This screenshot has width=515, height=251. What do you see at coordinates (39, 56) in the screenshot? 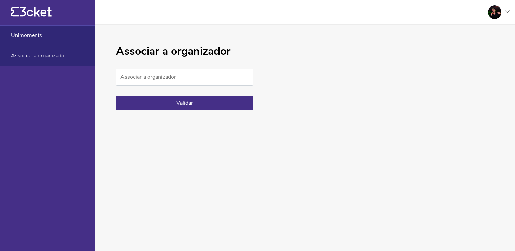
I see `span: Associar a organizador` at bounding box center [39, 56].